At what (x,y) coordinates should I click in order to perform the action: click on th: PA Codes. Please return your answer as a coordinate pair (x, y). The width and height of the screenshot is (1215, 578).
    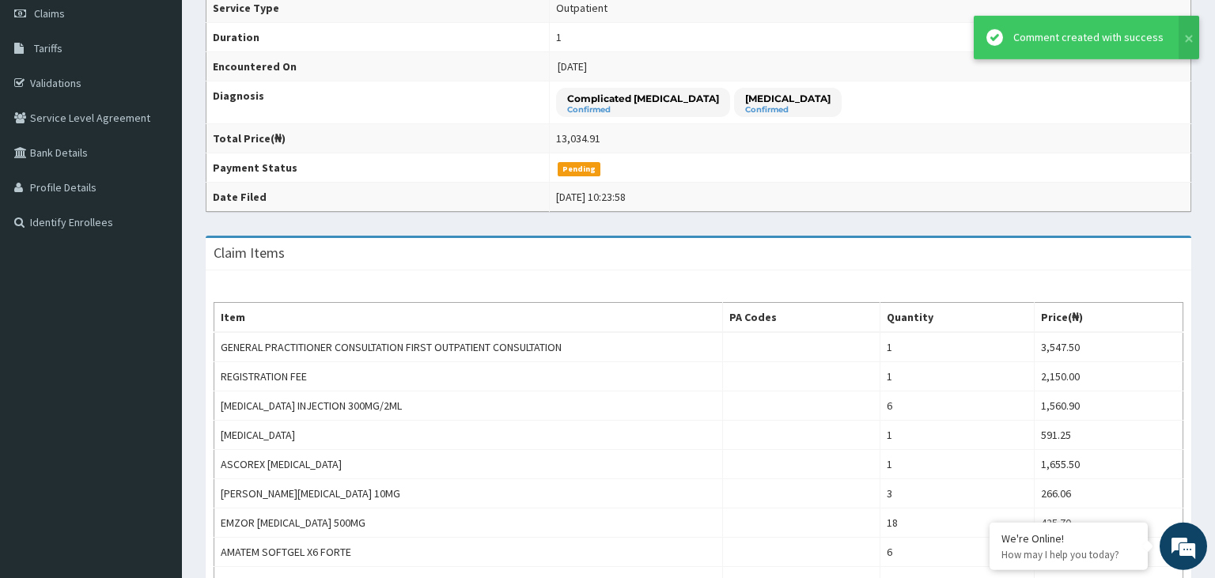
    Looking at the image, I should click on (801, 318).